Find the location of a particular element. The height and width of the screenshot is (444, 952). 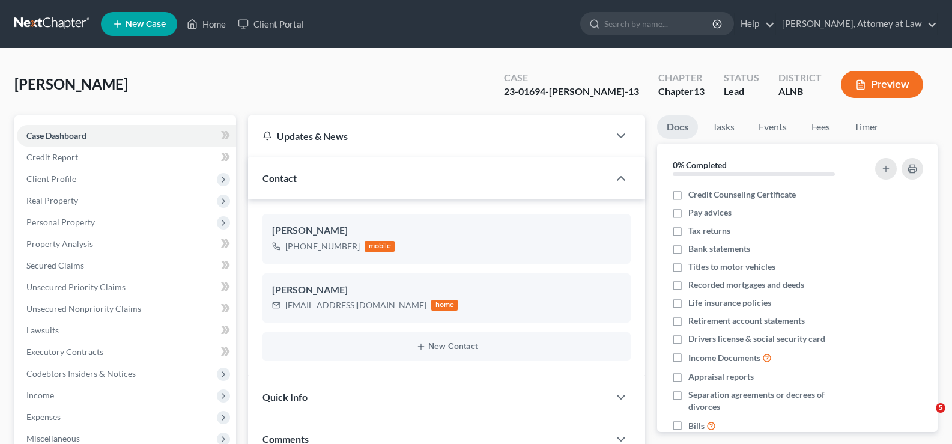

span: Codebtors Insiders & Notices is located at coordinates (81, 373).